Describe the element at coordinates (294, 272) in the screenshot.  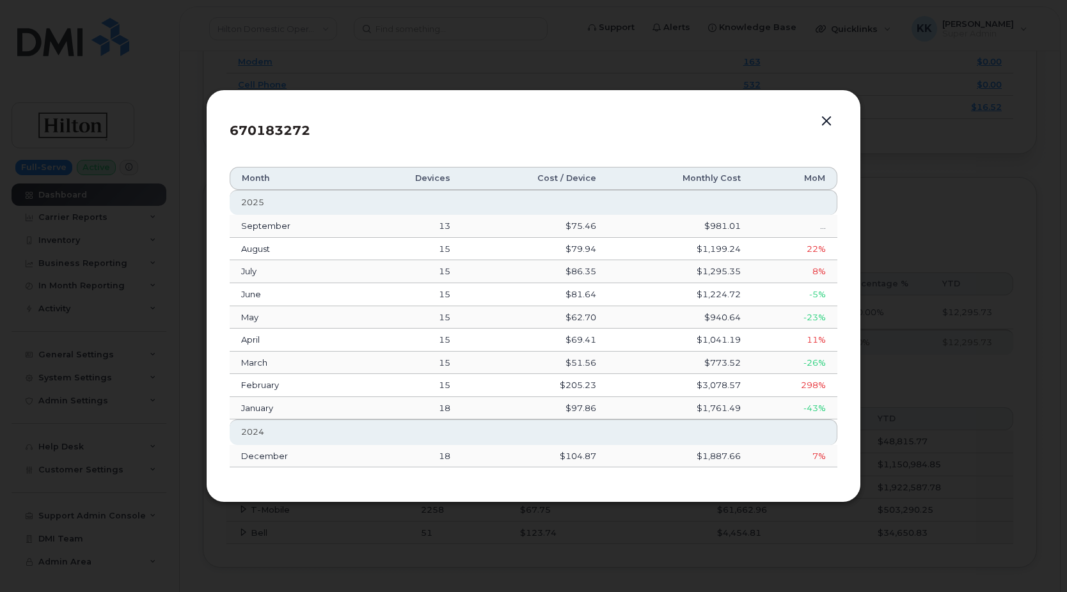
I see `td: July` at that location.